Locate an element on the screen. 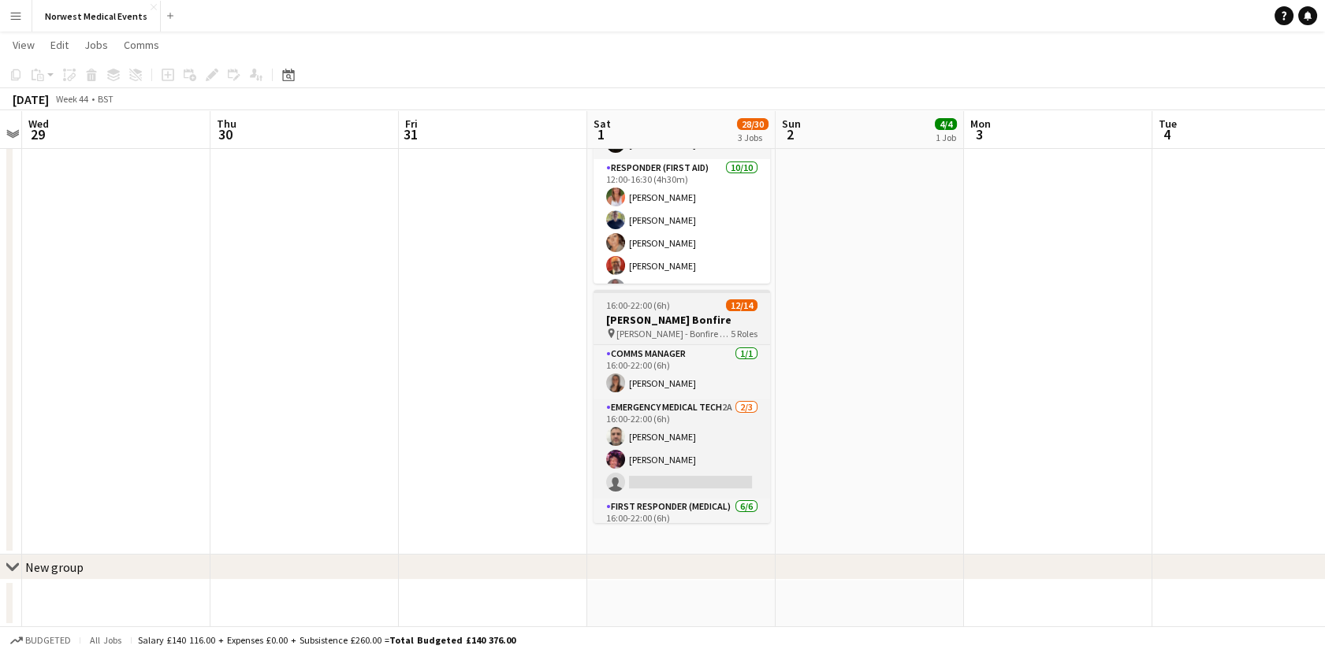 The height and width of the screenshot is (653, 1325). div: New group is located at coordinates (54, 568).